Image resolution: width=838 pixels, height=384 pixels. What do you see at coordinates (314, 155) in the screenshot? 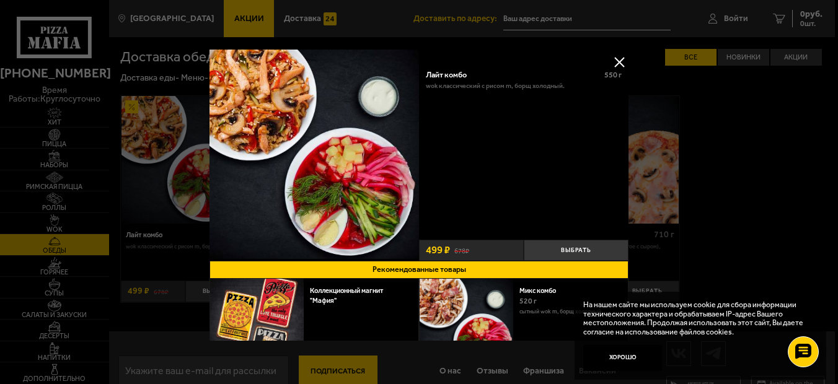
I see `a: Лайт комбо` at bounding box center [314, 155].